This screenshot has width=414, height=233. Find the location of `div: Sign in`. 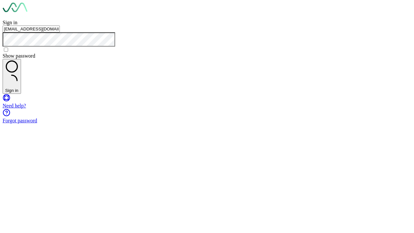

div: Sign in is located at coordinates (12, 90).